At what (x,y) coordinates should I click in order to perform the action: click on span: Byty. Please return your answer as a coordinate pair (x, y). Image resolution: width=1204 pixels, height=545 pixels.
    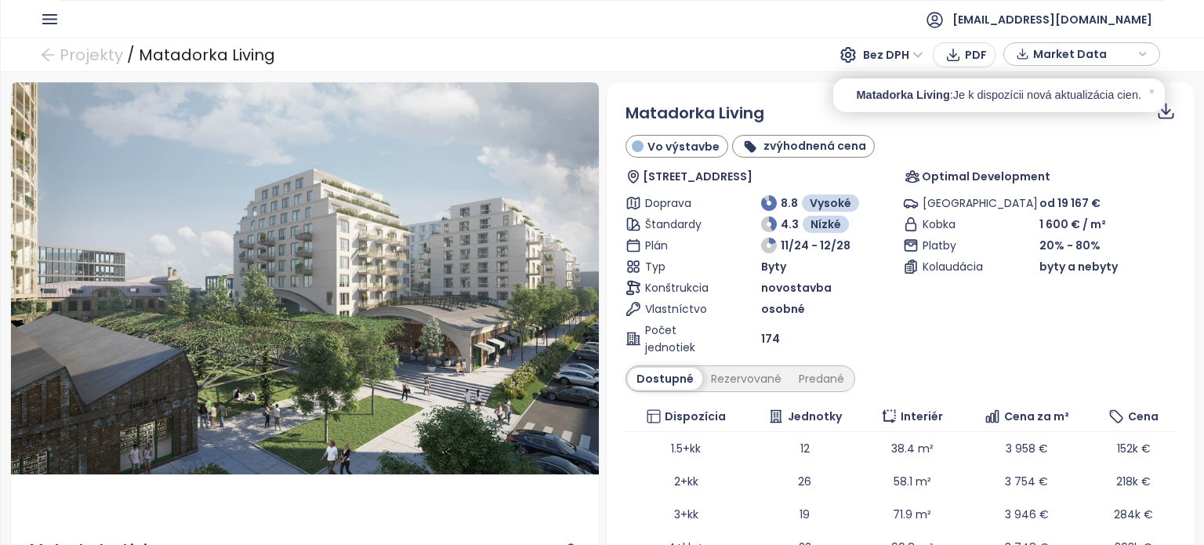
    Looking at the image, I should click on (774, 266).